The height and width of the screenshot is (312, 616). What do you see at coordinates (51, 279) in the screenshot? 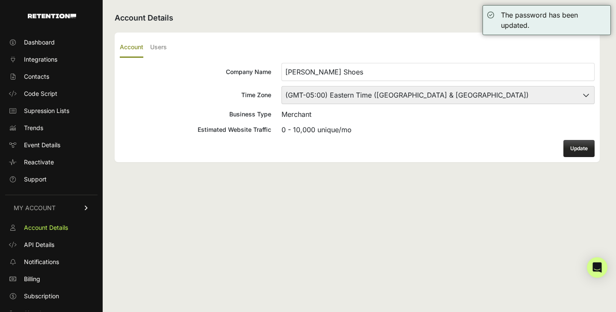
I see `a: Billing` at bounding box center [51, 279].